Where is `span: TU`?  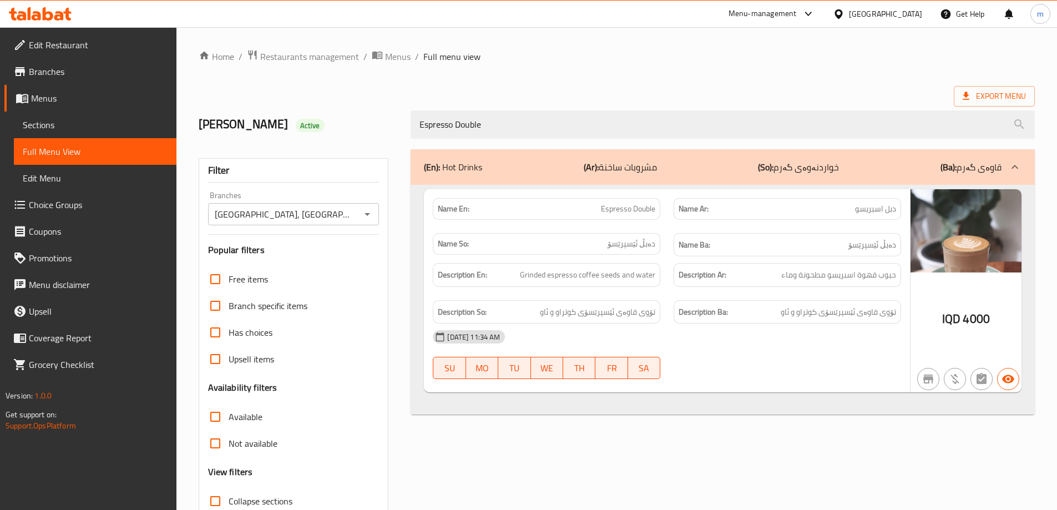
span: TU is located at coordinates (514, 368).